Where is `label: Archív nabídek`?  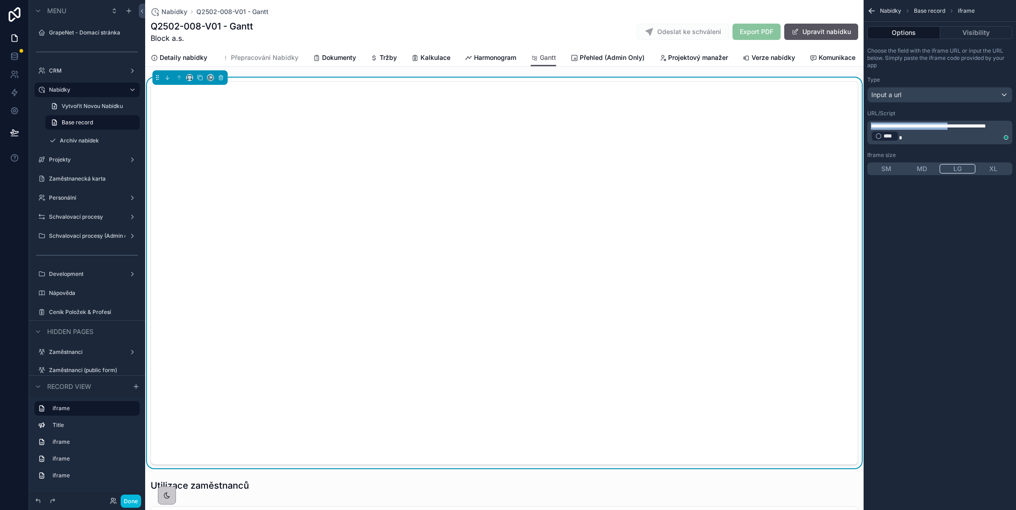
label: Archív nabídek is located at coordinates (97, 141).